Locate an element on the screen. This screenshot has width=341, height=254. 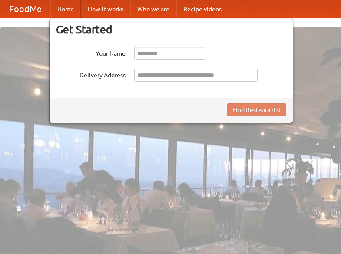
label: Delivery Address is located at coordinates (91, 74).